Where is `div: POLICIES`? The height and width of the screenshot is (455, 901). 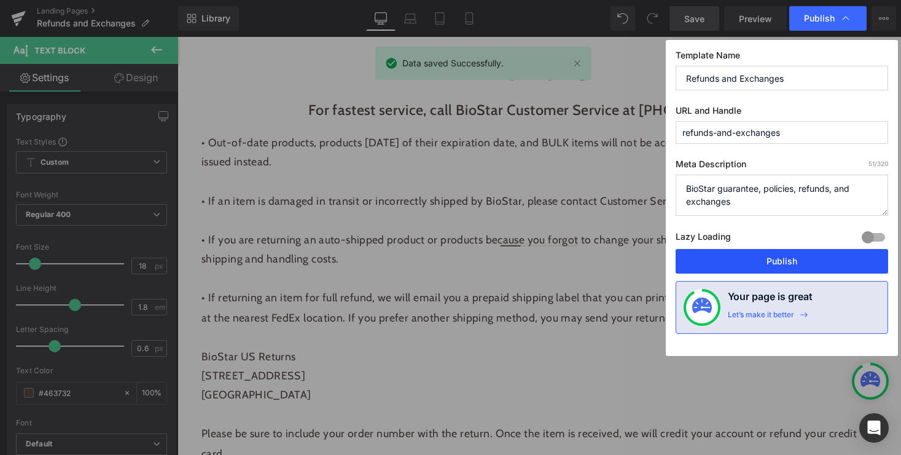 div: POLICIES is located at coordinates (372, 36).